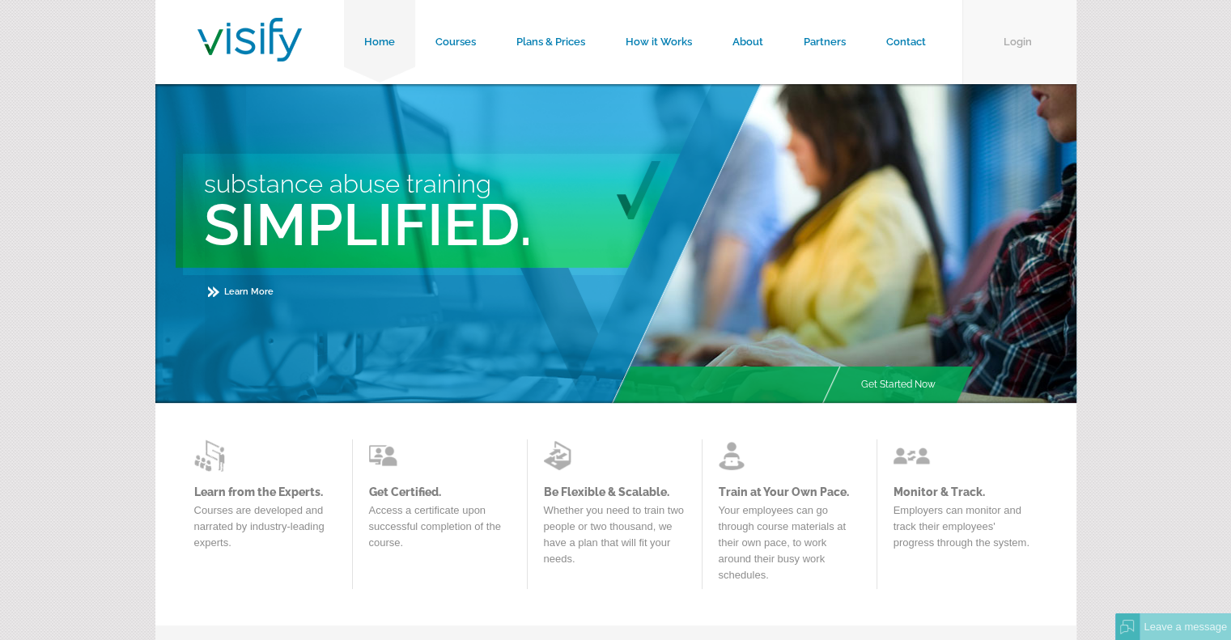 Image resolution: width=1231 pixels, height=640 pixels. Describe the element at coordinates (265, 492) in the screenshot. I see `a: Learn from the Experts.` at that location.